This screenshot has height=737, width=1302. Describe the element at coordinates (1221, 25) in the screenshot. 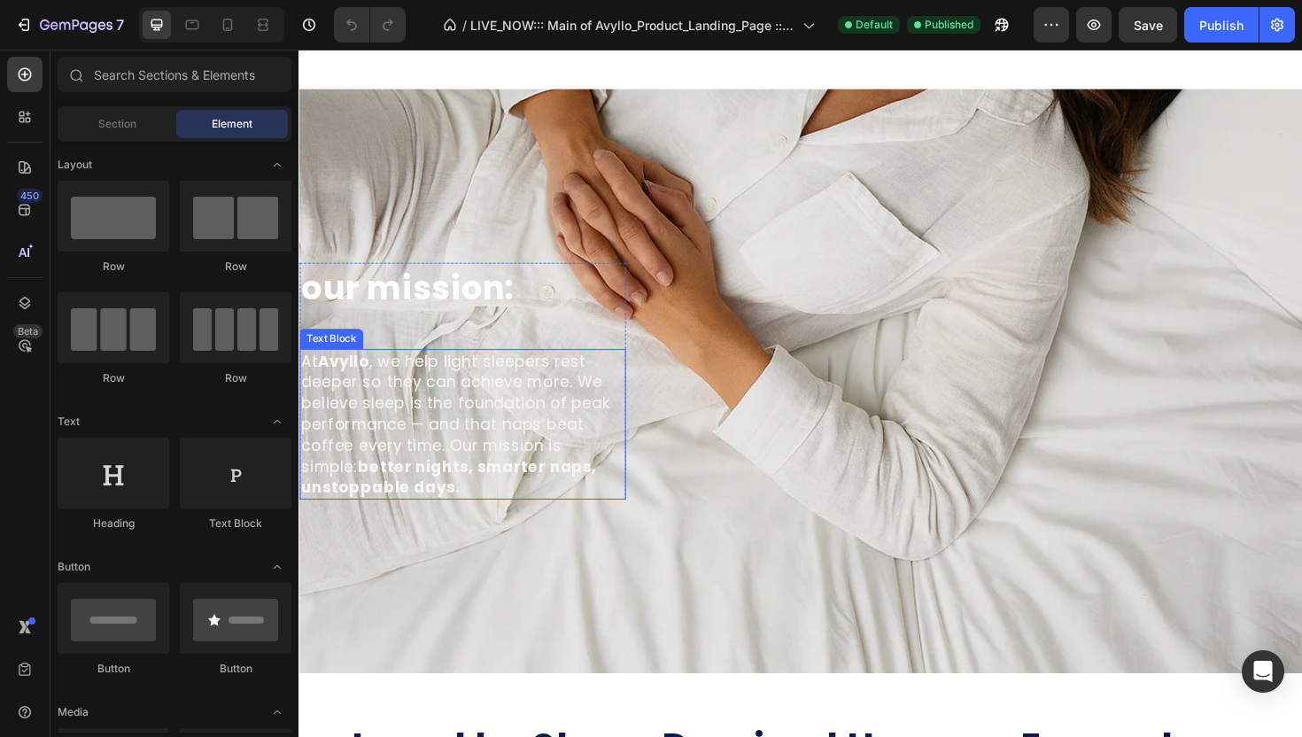

I see `div: Publish` at that location.